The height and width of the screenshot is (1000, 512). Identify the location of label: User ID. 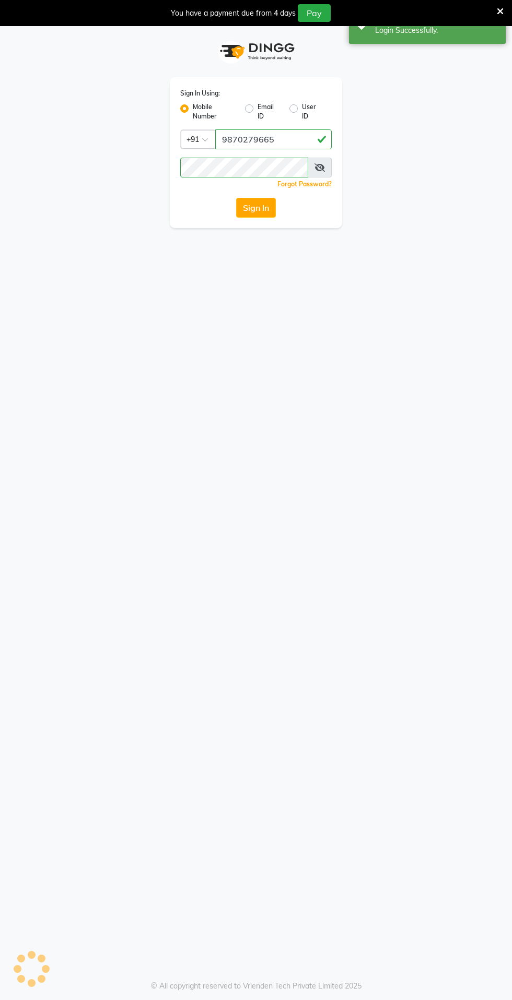
(312, 112).